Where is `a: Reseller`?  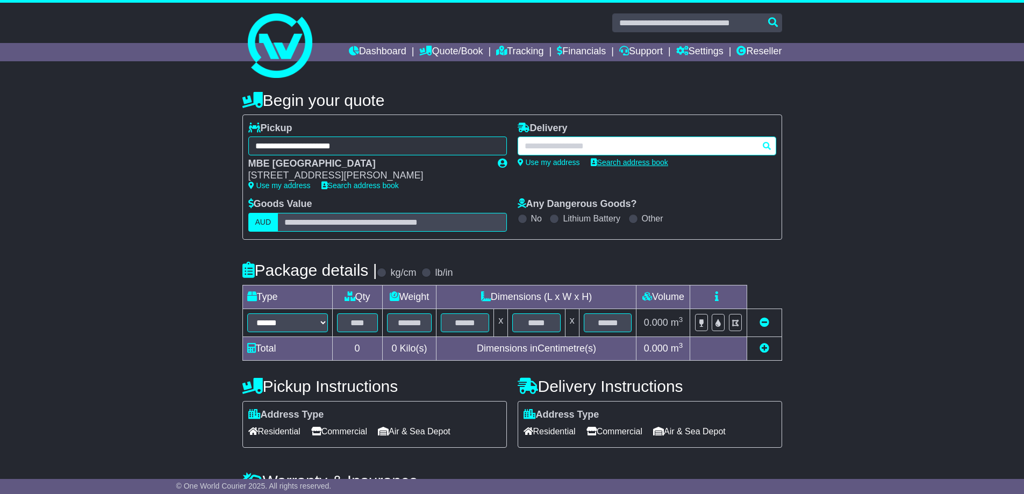 a: Reseller is located at coordinates (759, 52).